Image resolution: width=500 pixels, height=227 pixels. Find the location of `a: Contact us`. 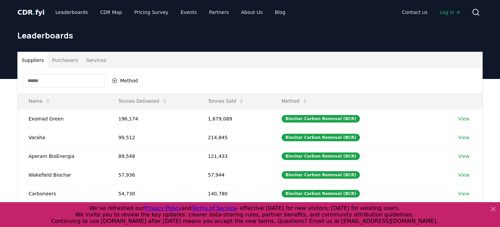

a: Contact us is located at coordinates (414, 12).